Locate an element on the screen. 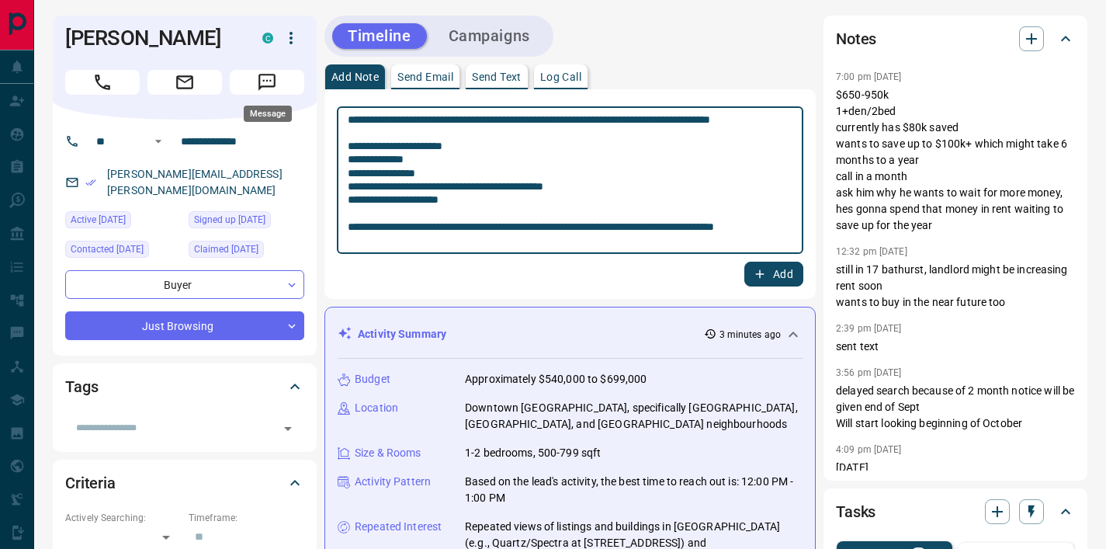 Image resolution: width=1106 pixels, height=549 pixels. div: Criteria is located at coordinates (185, 483).